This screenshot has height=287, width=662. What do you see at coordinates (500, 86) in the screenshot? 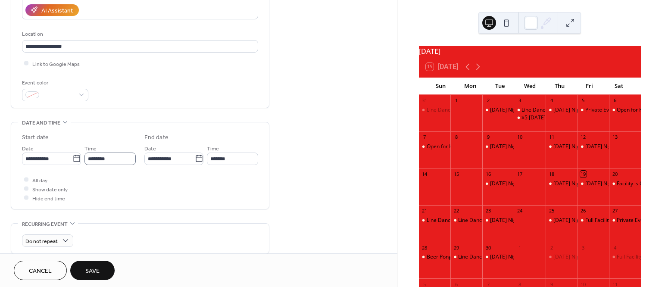
I see `div: Tue` at bounding box center [500, 86].